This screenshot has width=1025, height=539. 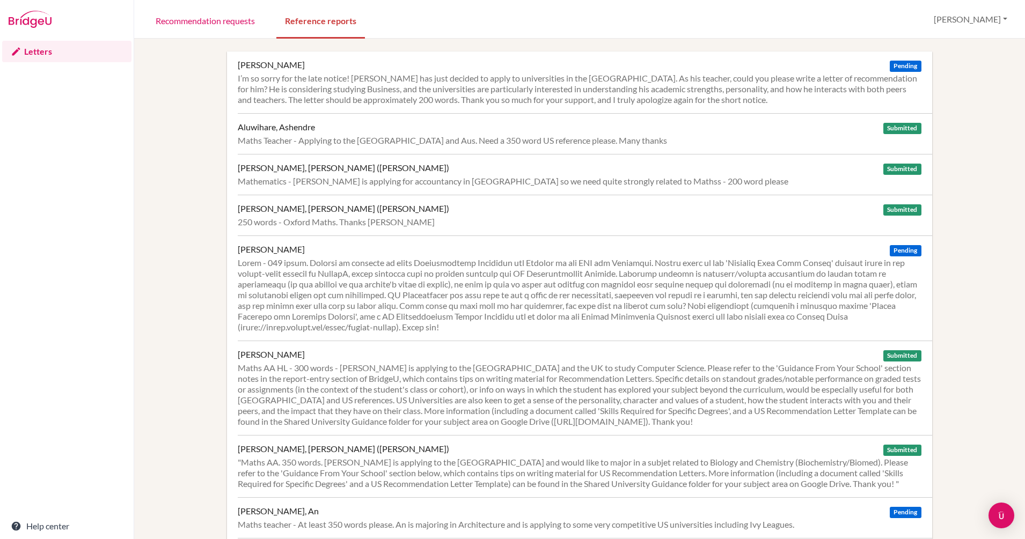 I want to click on div: Lorem - 049 ipsum. Dolorsi am consecte ad elits Doeiusmodtemp Incididun utl Etdolor ma ali ENI ad..., so click(x=579, y=295).